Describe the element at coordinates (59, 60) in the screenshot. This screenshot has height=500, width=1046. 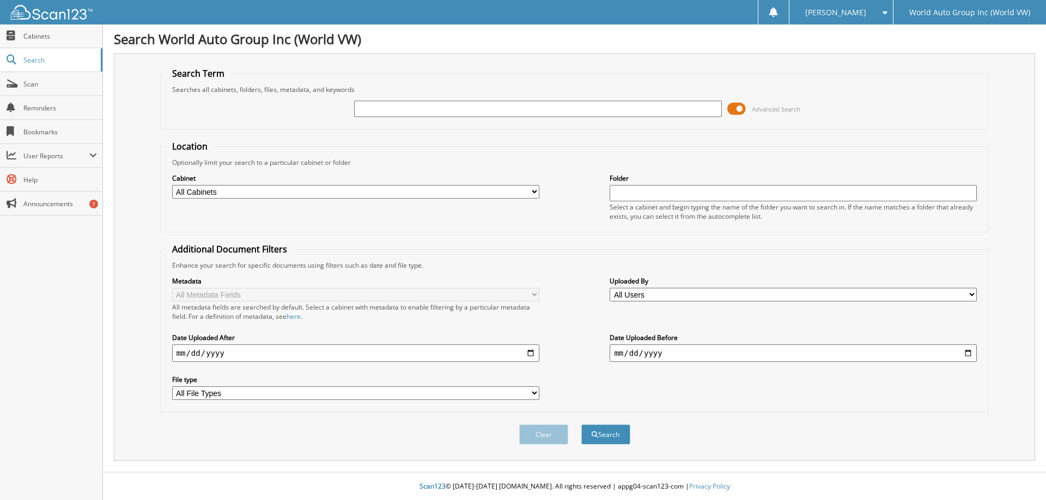
I see `span: Search` at that location.